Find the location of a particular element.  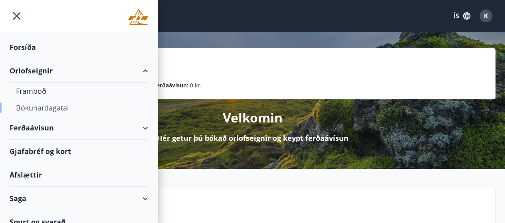

div: Forsíða is located at coordinates (79, 47).